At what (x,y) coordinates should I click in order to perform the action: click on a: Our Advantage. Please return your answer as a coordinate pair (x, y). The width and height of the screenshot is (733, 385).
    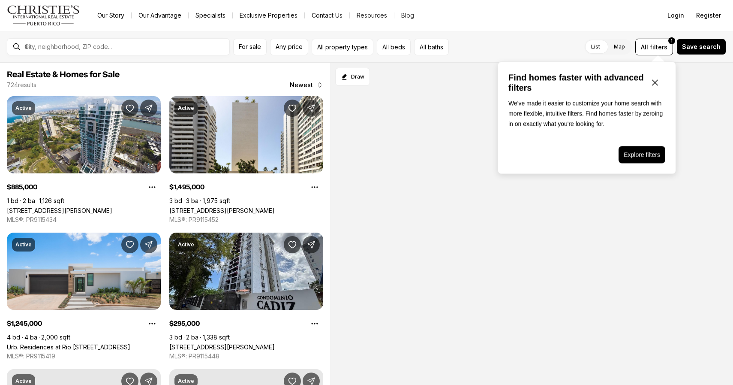
    Looking at the image, I should click on (160, 15).